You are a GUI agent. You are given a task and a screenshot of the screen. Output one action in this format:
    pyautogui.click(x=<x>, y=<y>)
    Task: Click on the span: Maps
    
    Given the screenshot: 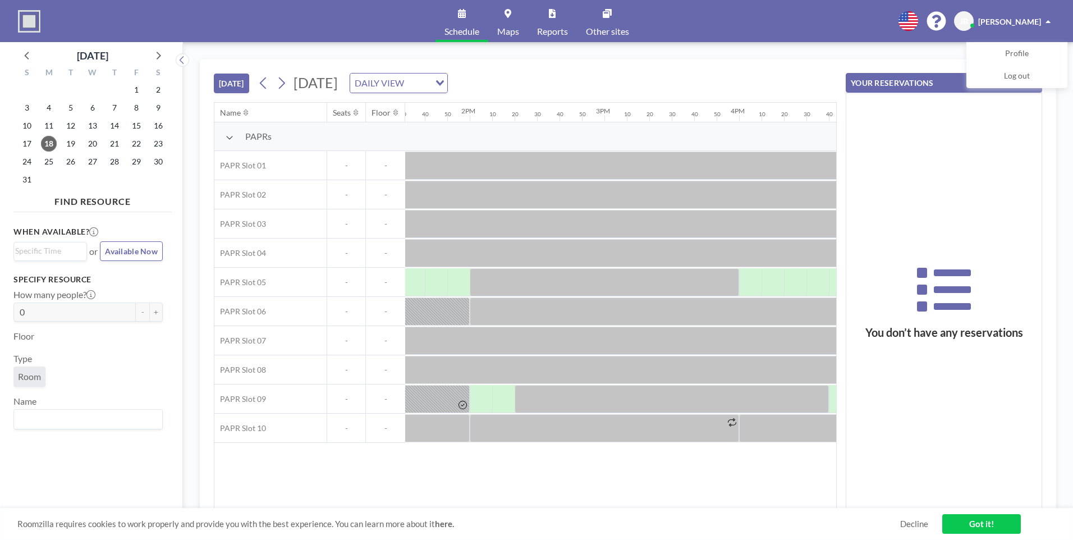 What is the action you would take?
    pyautogui.click(x=508, y=31)
    